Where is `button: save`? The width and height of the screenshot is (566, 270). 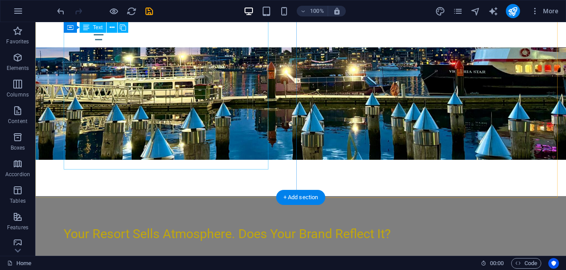 button: save is located at coordinates (149, 11).